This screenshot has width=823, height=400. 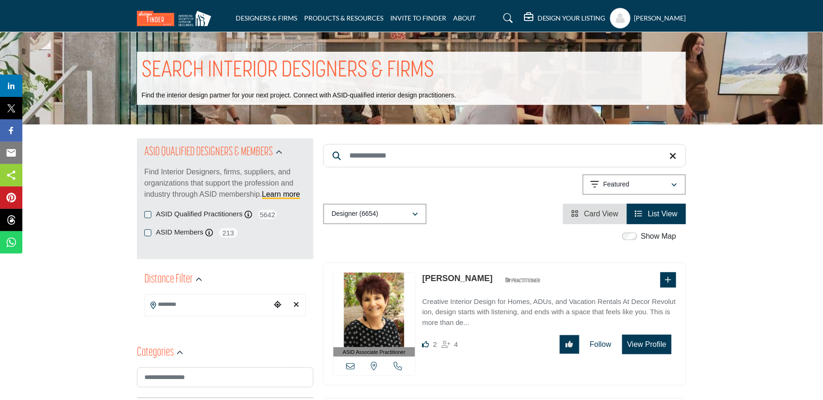 I want to click on label: ASID Qualified Practitioners, so click(x=199, y=214).